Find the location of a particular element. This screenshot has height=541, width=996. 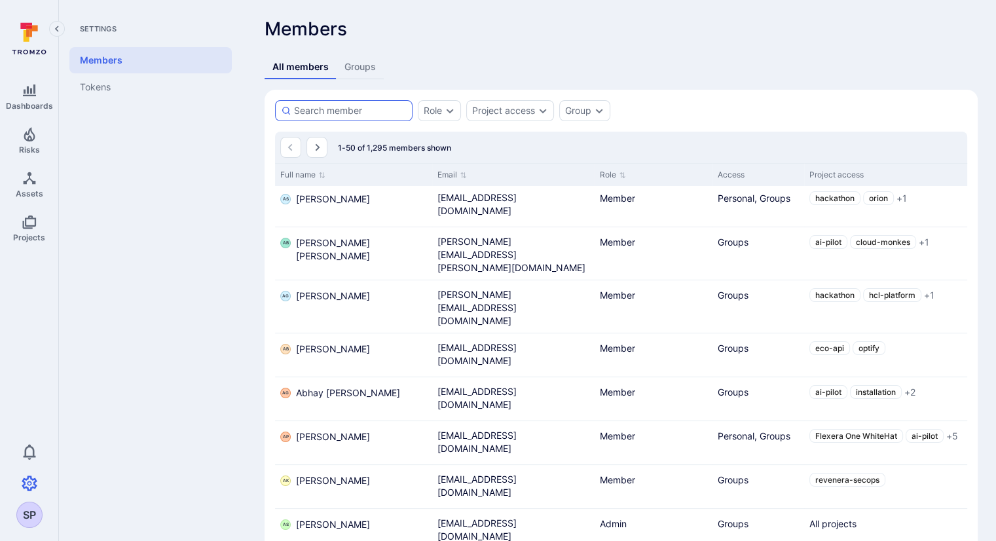

a: hcl-platform is located at coordinates (892, 295).